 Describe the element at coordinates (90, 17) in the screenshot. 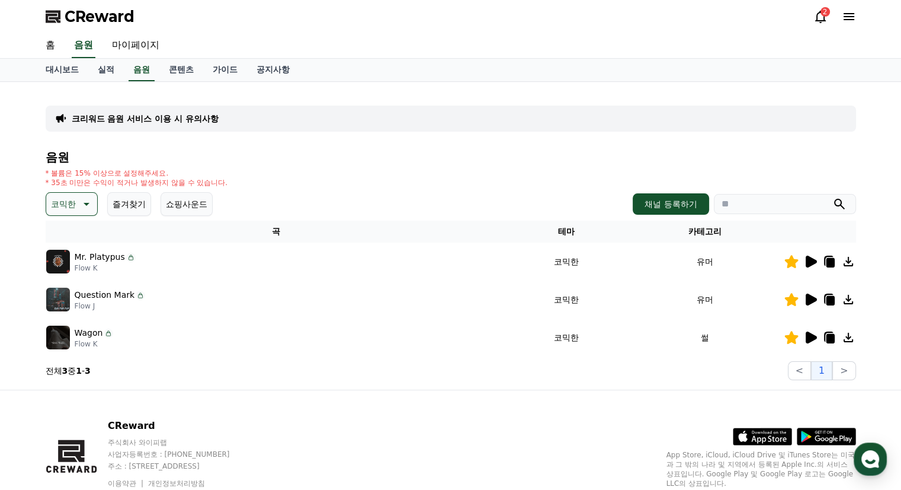

I see `a: CReward` at that location.